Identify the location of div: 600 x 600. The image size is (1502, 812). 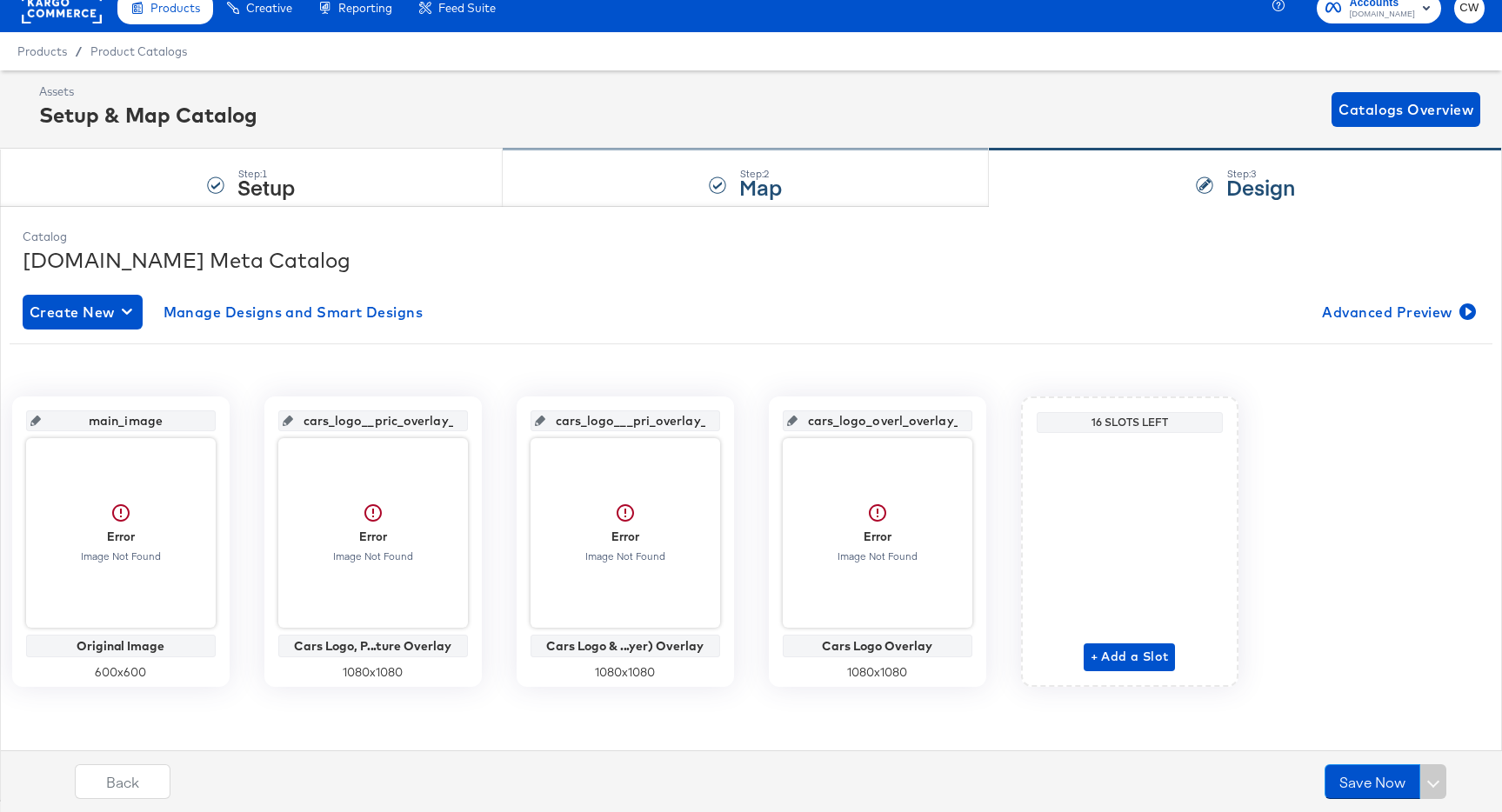
(121, 672).